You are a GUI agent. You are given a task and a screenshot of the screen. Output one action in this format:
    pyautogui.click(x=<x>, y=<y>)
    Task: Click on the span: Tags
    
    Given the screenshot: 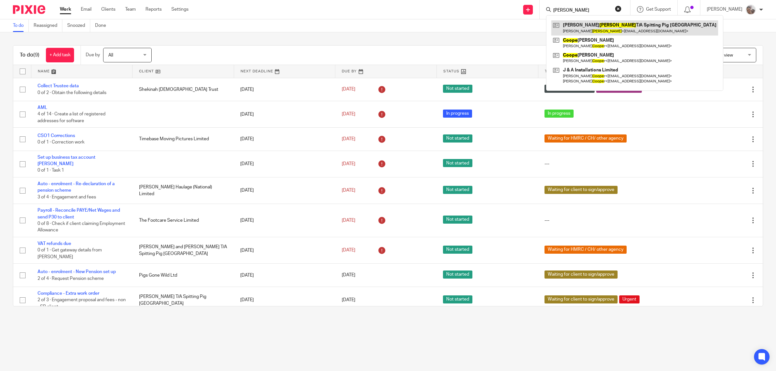 What is the action you would take?
    pyautogui.click(x=551, y=71)
    